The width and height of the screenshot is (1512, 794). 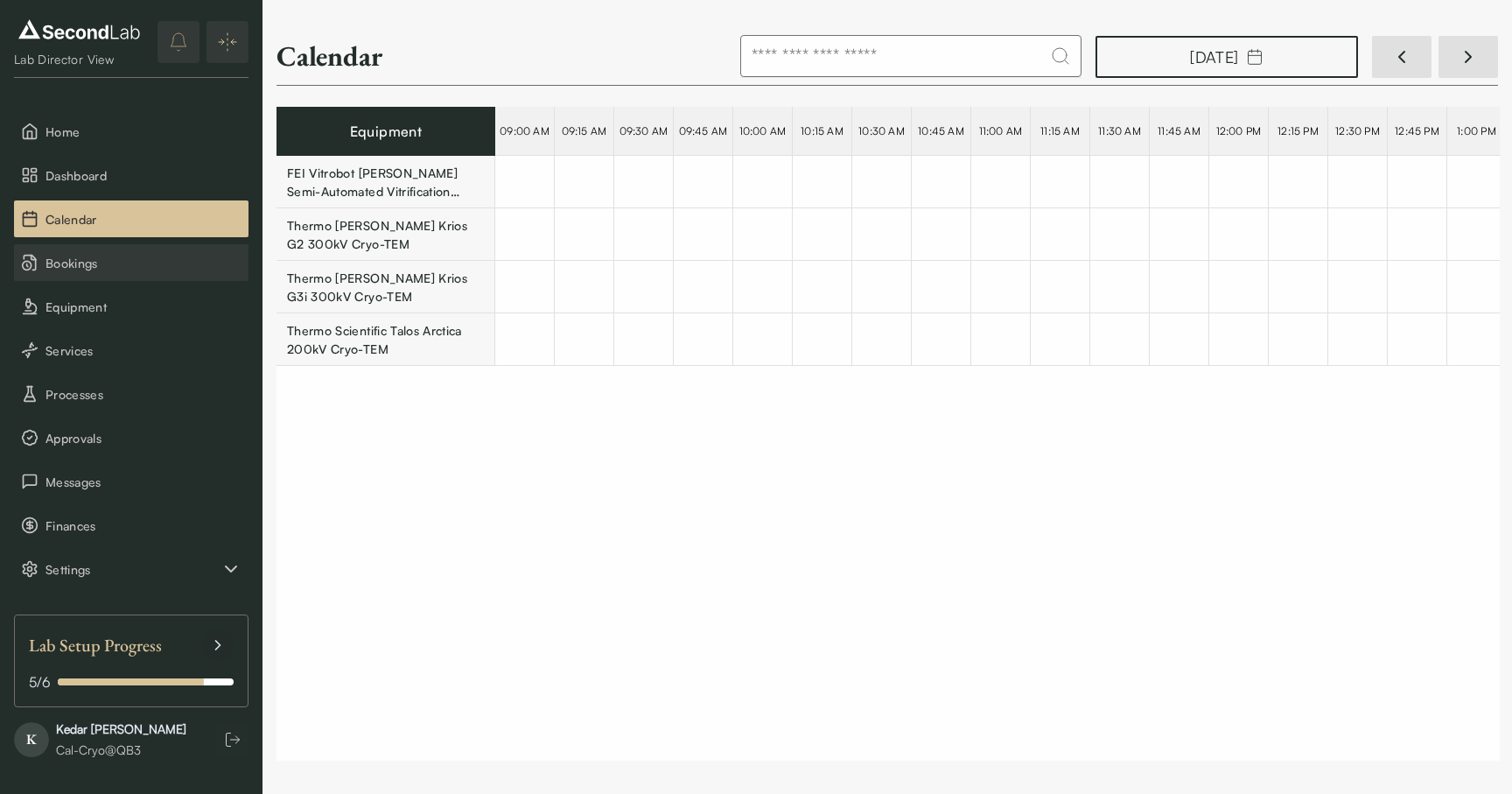 I want to click on h2: Calendar, so click(x=329, y=57).